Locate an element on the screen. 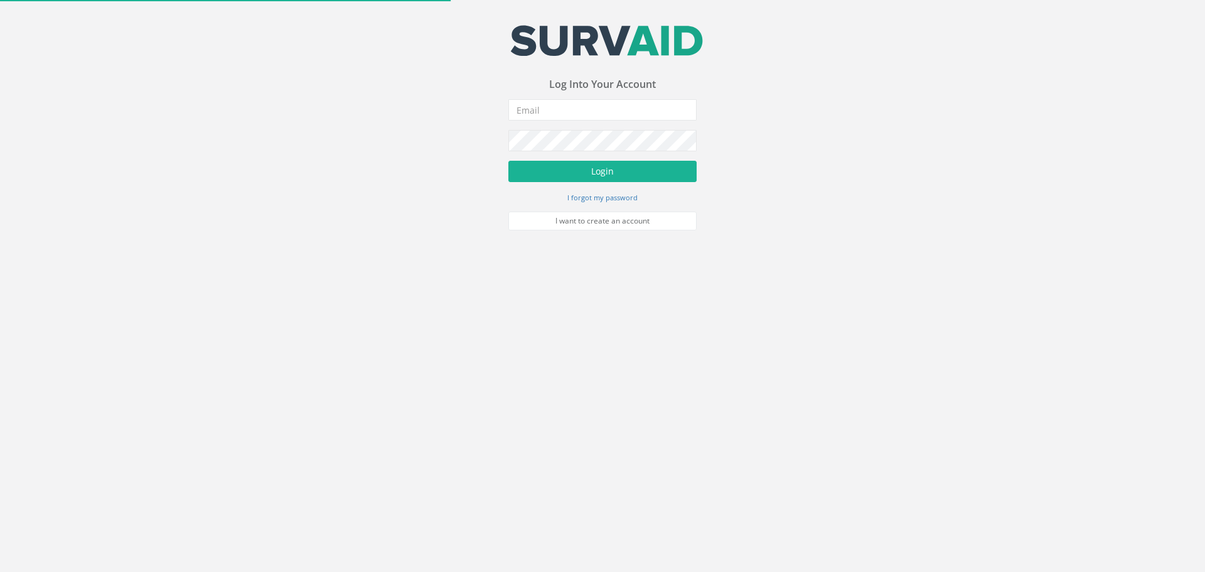 The width and height of the screenshot is (1205, 572). a: I want to create an account is located at coordinates (603, 221).